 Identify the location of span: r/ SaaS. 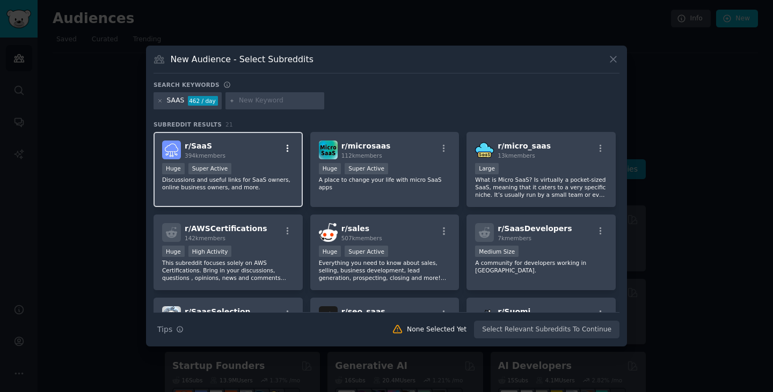
(198, 146).